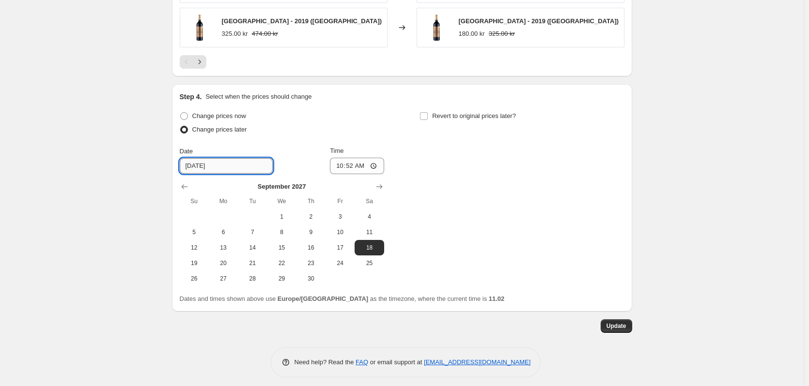  I want to click on span: 17, so click(340, 248).